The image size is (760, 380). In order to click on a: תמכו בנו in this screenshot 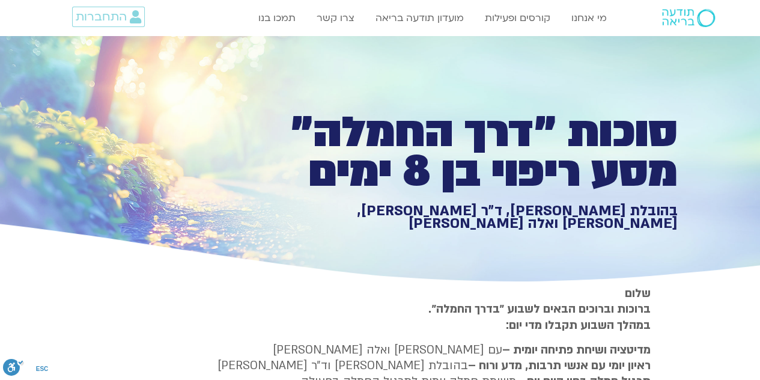, I will do `click(277, 18)`.